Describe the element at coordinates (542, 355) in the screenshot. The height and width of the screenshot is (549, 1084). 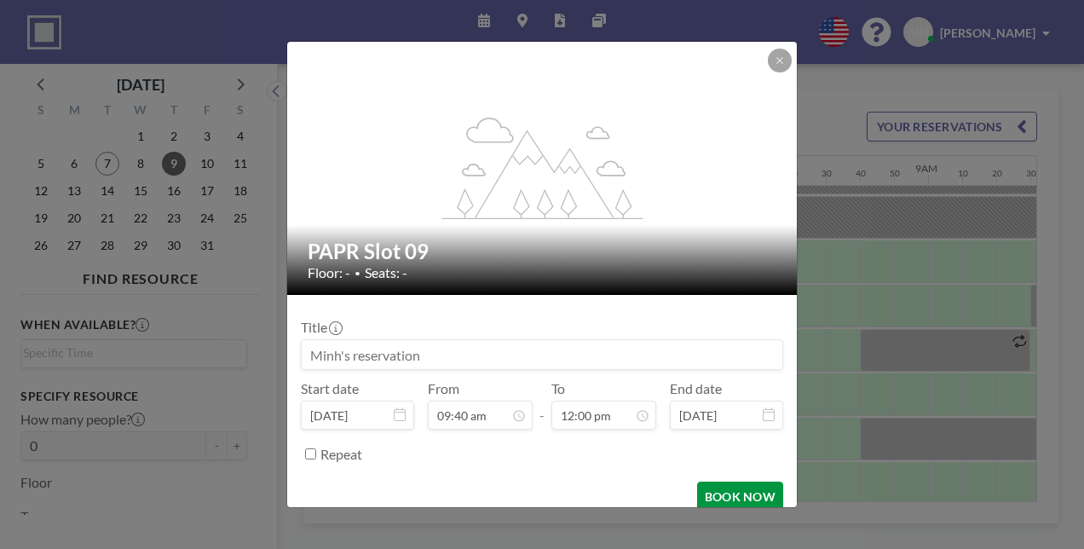
I see `input: Minh's reservation` at that location.